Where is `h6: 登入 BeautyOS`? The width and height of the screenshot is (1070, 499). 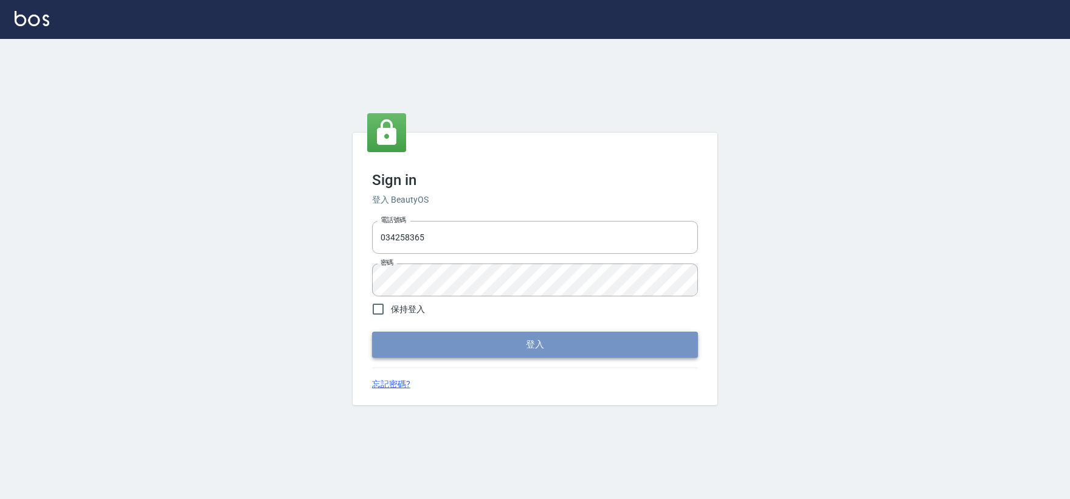 h6: 登入 BeautyOS is located at coordinates (535, 199).